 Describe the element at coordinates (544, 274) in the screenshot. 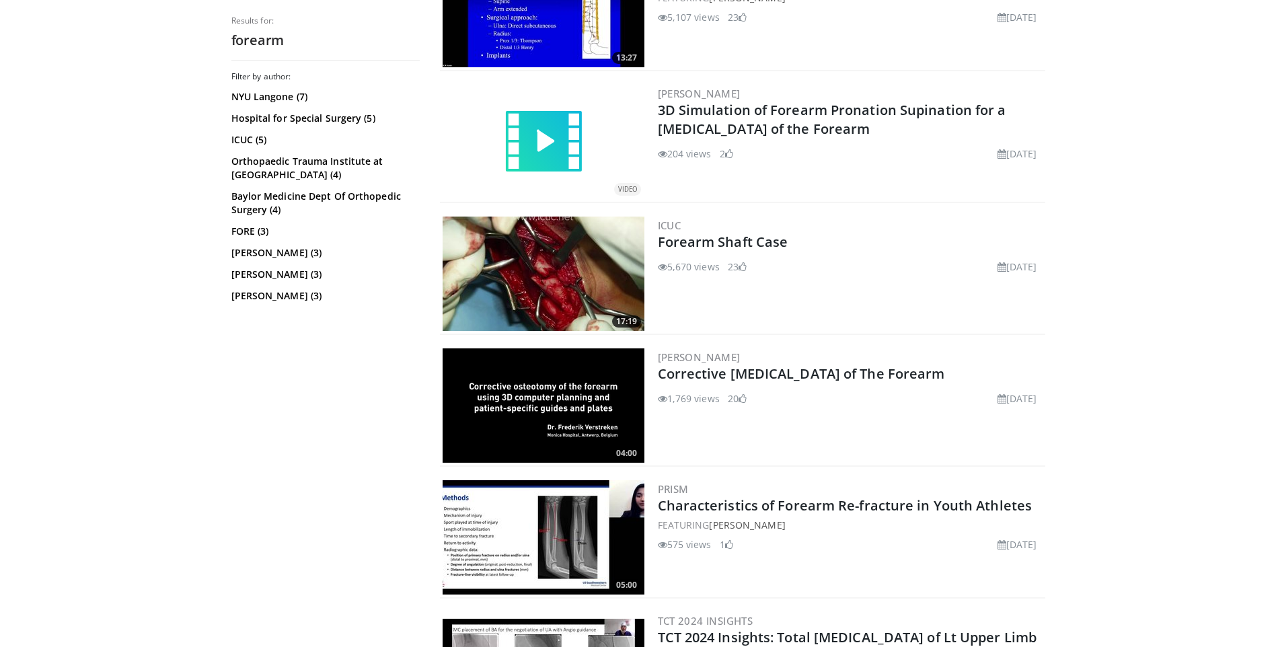

I see `a: 17:19` at that location.